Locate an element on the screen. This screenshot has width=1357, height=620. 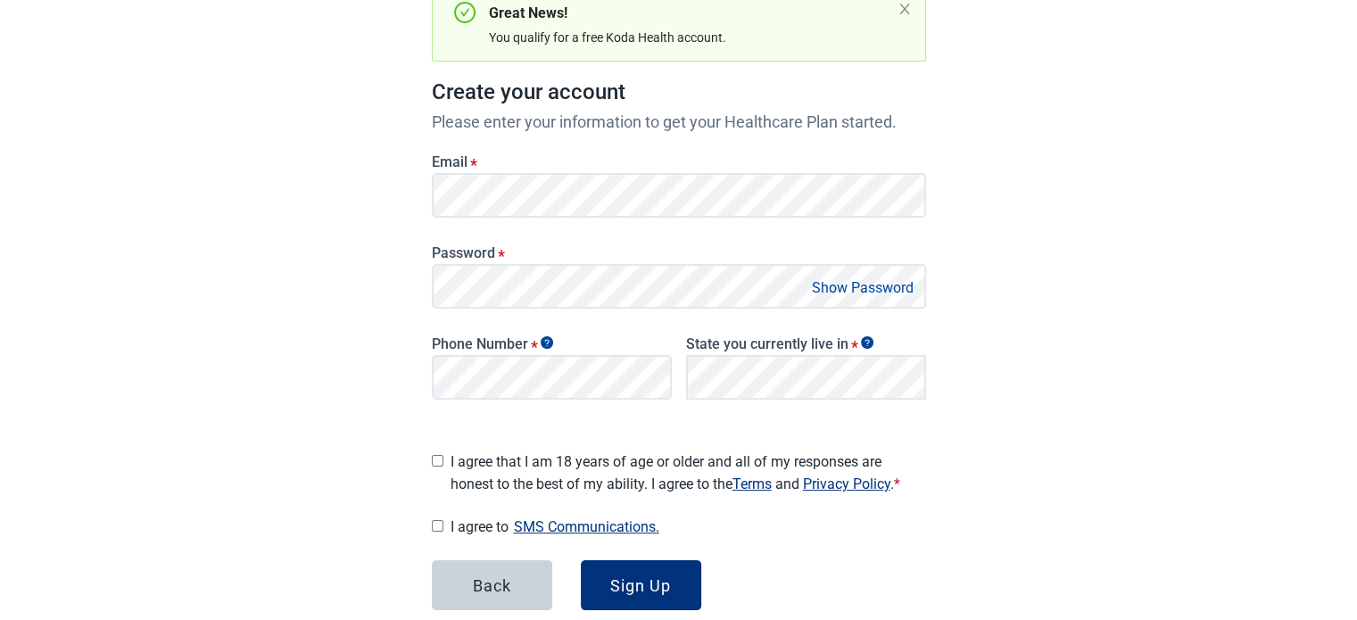
button: Sign Up is located at coordinates (641, 585).